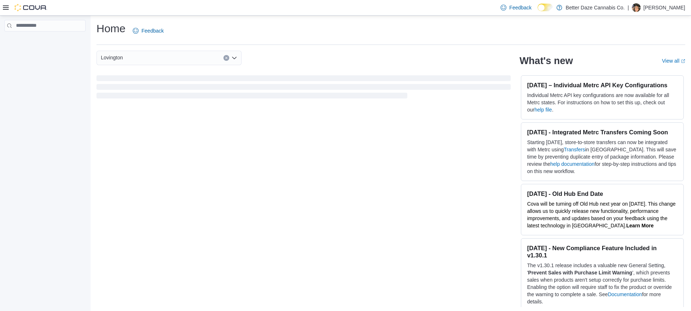 The height and width of the screenshot is (311, 691). What do you see at coordinates (226, 58) in the screenshot?
I see `button: Clear input` at bounding box center [226, 58].